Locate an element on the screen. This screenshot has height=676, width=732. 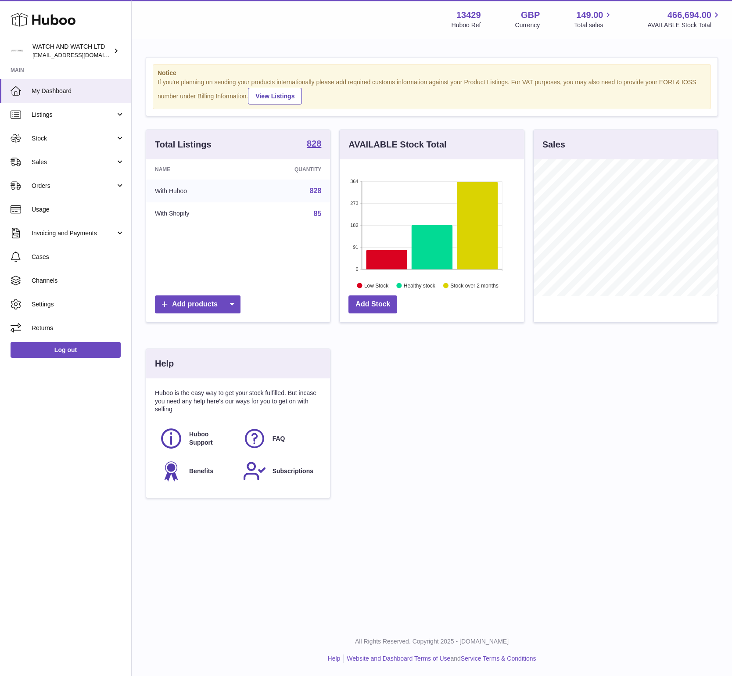
a: 85 is located at coordinates (318, 213).